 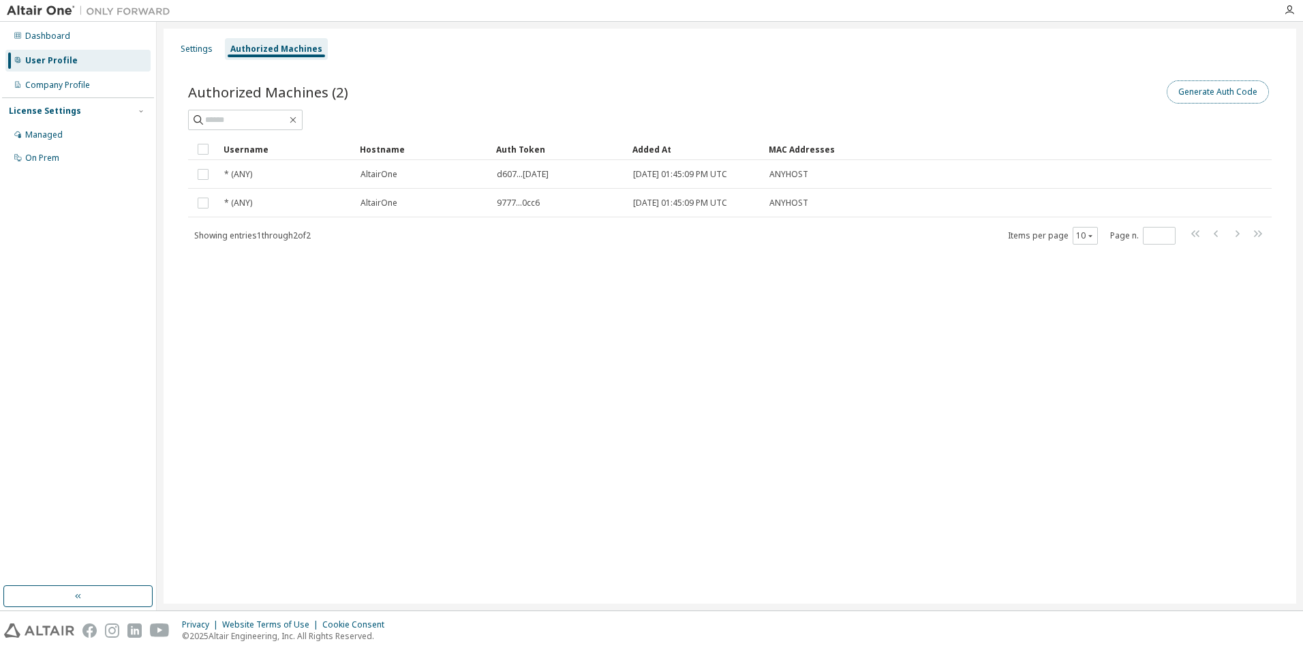 I want to click on img: linkedin.svg, so click(x=134, y=630).